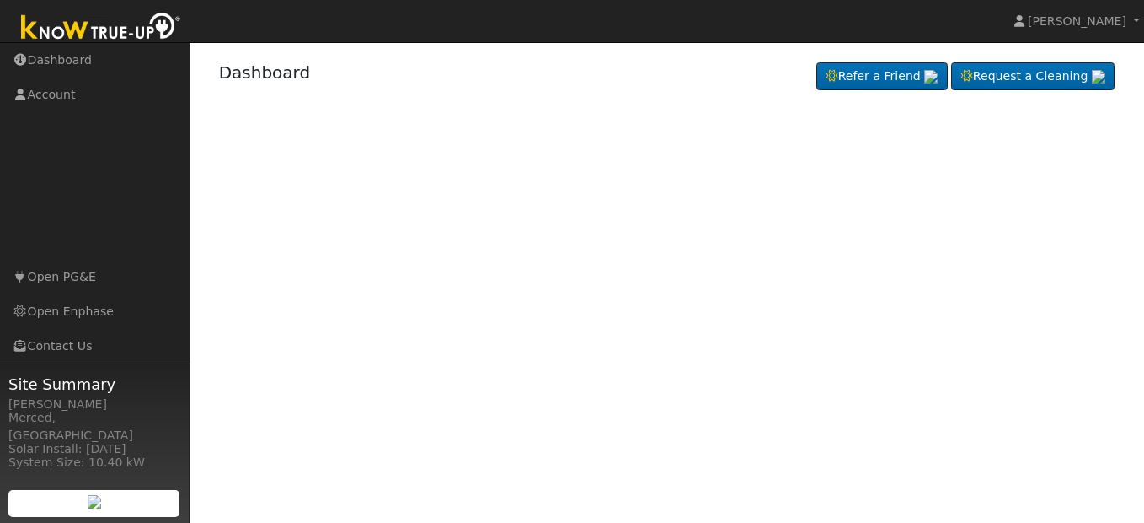 This screenshot has height=523, width=1144. What do you see at coordinates (882, 77) in the screenshot?
I see `a: Refer a Friend` at bounding box center [882, 77].